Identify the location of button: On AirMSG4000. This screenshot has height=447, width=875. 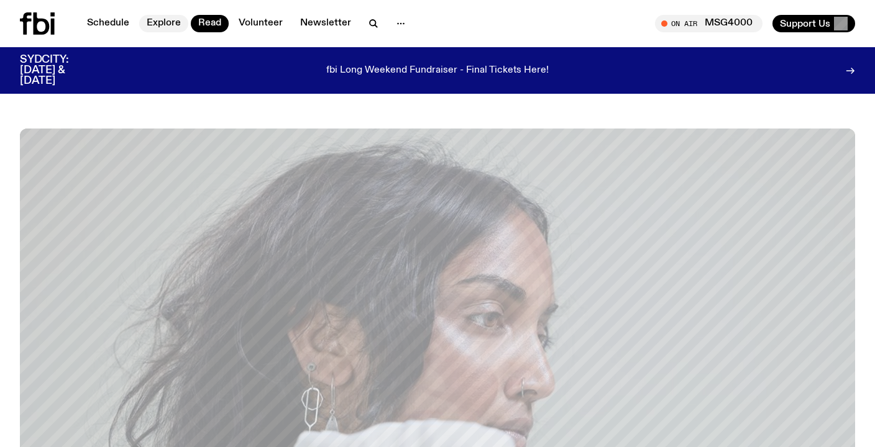
(708, 24).